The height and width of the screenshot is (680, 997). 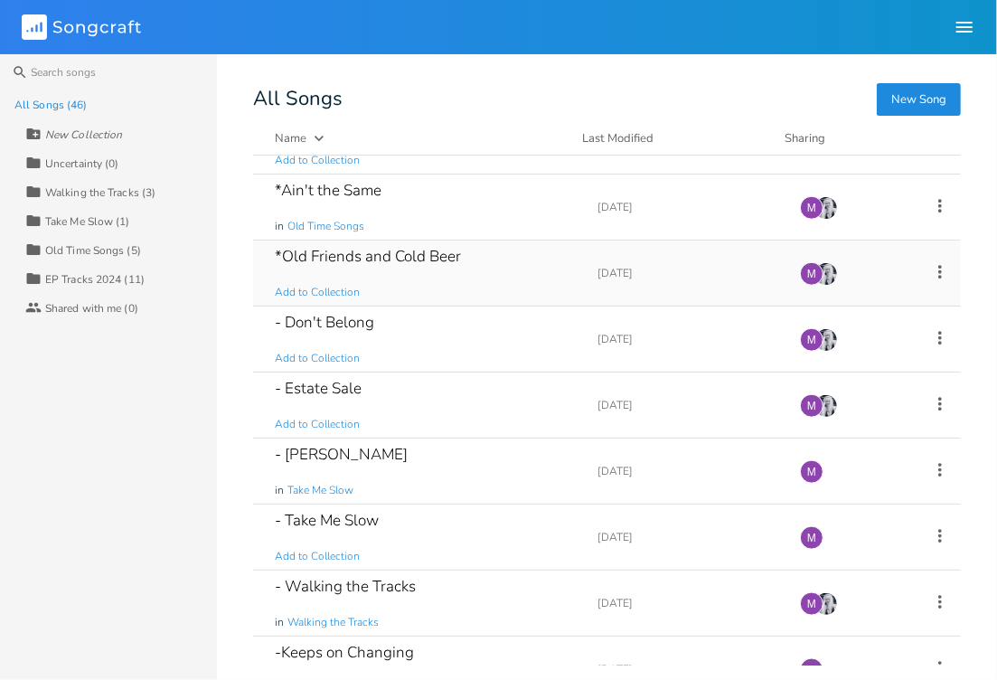 What do you see at coordinates (839, 138) in the screenshot?
I see `div: Sharing` at bounding box center [839, 138].